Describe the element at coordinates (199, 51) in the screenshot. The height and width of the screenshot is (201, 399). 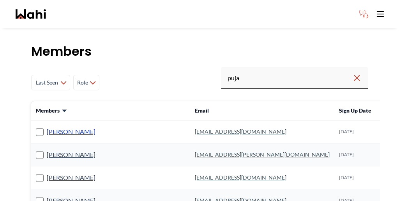
I see `h1: Members` at that location.